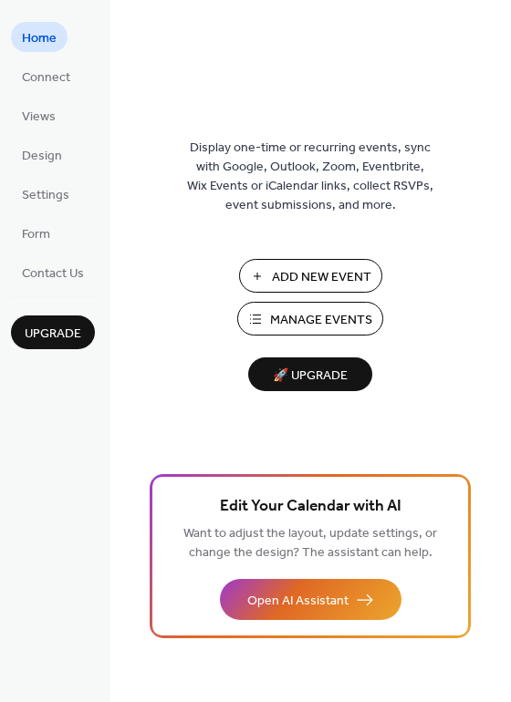  What do you see at coordinates (46, 195) in the screenshot?
I see `span: Settings` at bounding box center [46, 195].